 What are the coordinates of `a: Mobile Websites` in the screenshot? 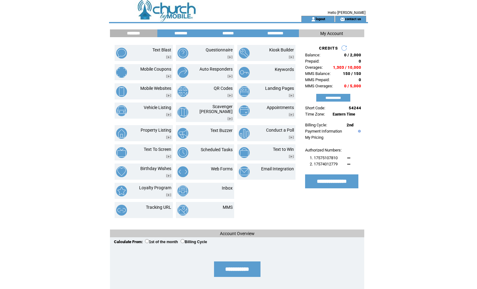 It's located at (156, 88).